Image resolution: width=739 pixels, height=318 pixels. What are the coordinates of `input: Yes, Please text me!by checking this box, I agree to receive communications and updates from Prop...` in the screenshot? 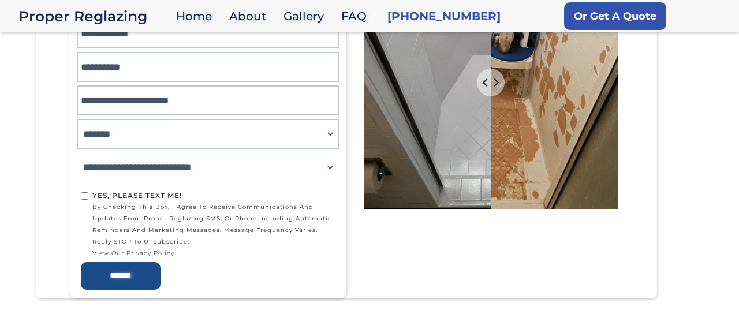 It's located at (84, 196).